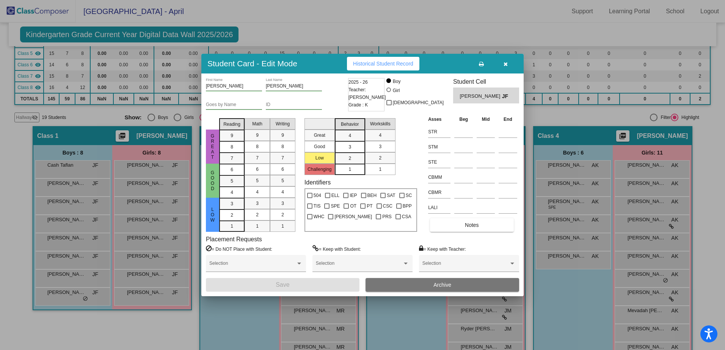 Image resolution: width=725 pixels, height=350 pixels. I want to click on span: OT, so click(353, 206).